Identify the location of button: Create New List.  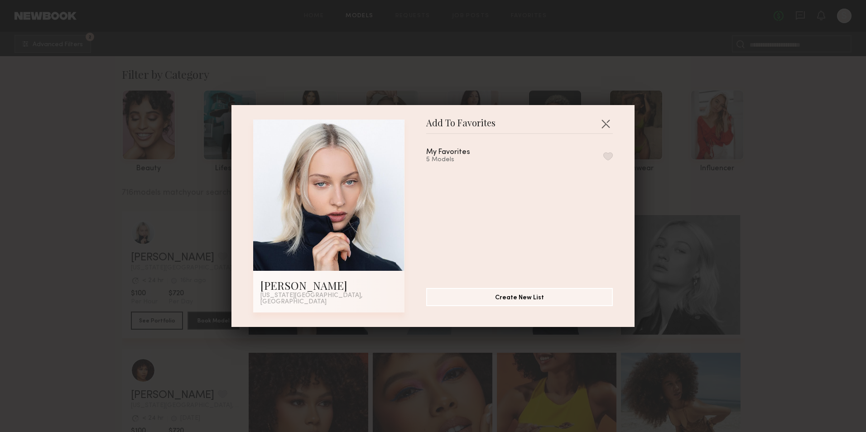
(519, 297).